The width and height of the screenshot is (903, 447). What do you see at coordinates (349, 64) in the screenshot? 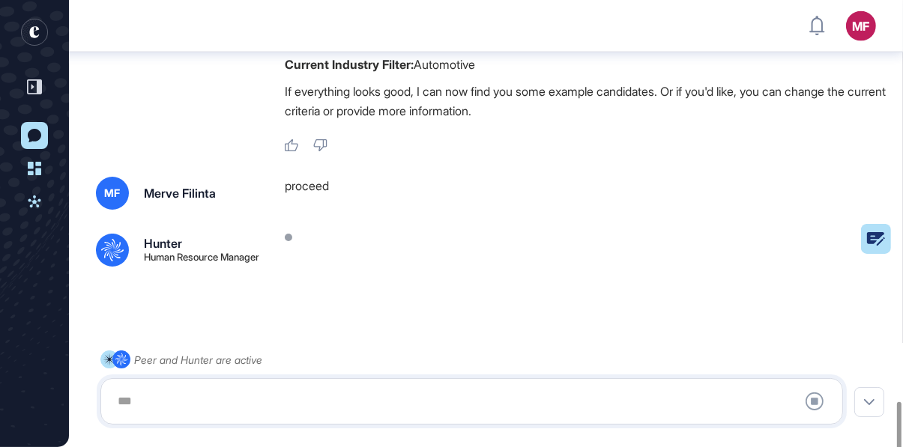
I see `strong: Current Industry Filter:` at bounding box center [349, 64].